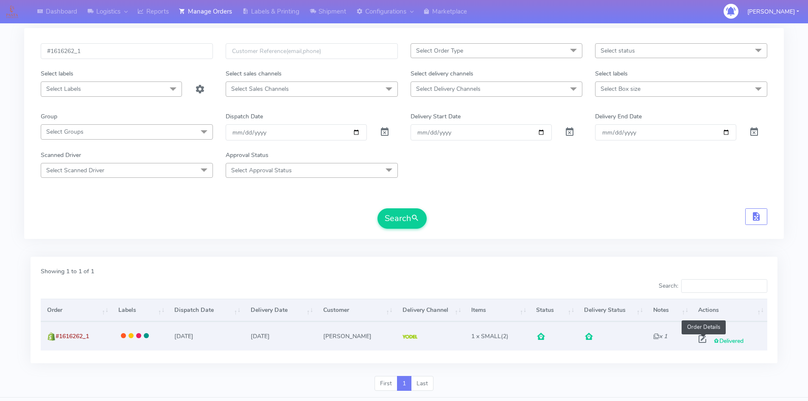  I want to click on label: Scanned Driver, so click(61, 155).